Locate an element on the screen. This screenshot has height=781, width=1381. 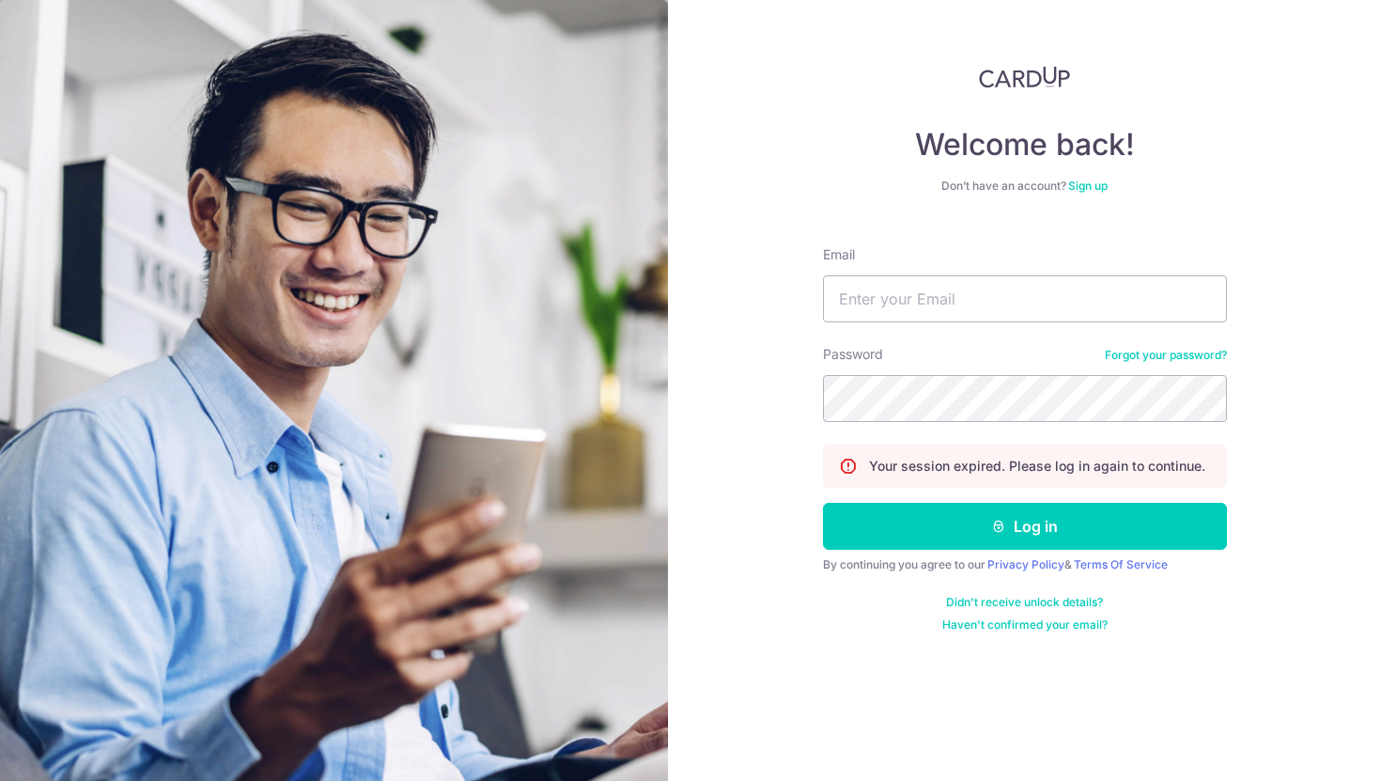
a: Haven't confirmed your email? is located at coordinates (1025, 625).